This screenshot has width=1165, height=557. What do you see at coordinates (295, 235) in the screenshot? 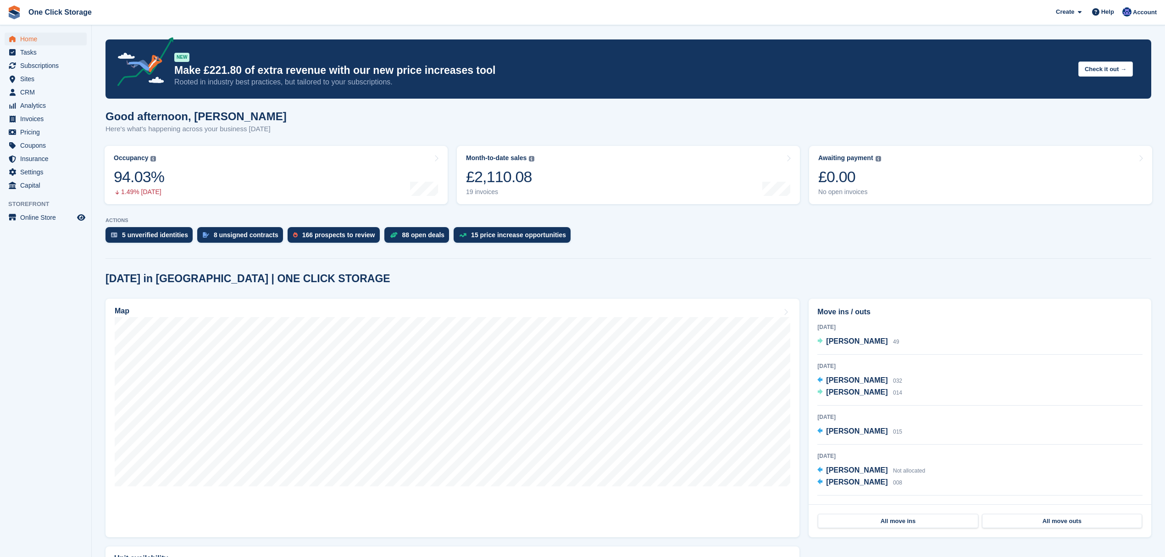
I see `img: prospect-51fa495bee0391a8d652442698ab0144808aea92771e9ea1ae160a38d050c398.svg` at bounding box center [295, 235].